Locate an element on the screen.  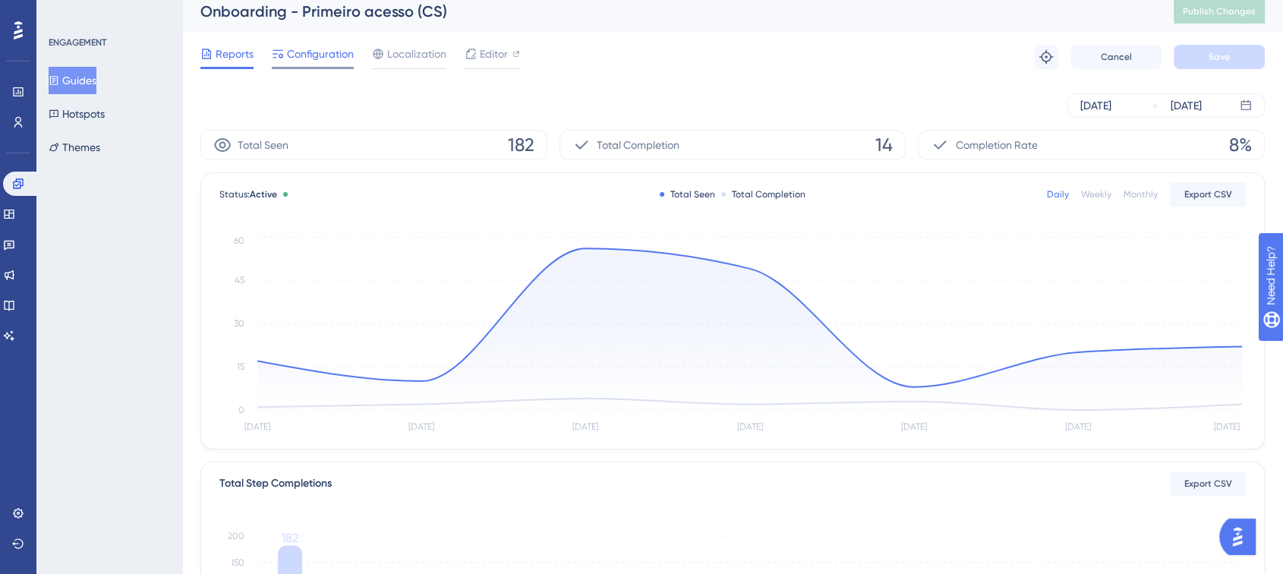
button: Save is located at coordinates (1219, 57).